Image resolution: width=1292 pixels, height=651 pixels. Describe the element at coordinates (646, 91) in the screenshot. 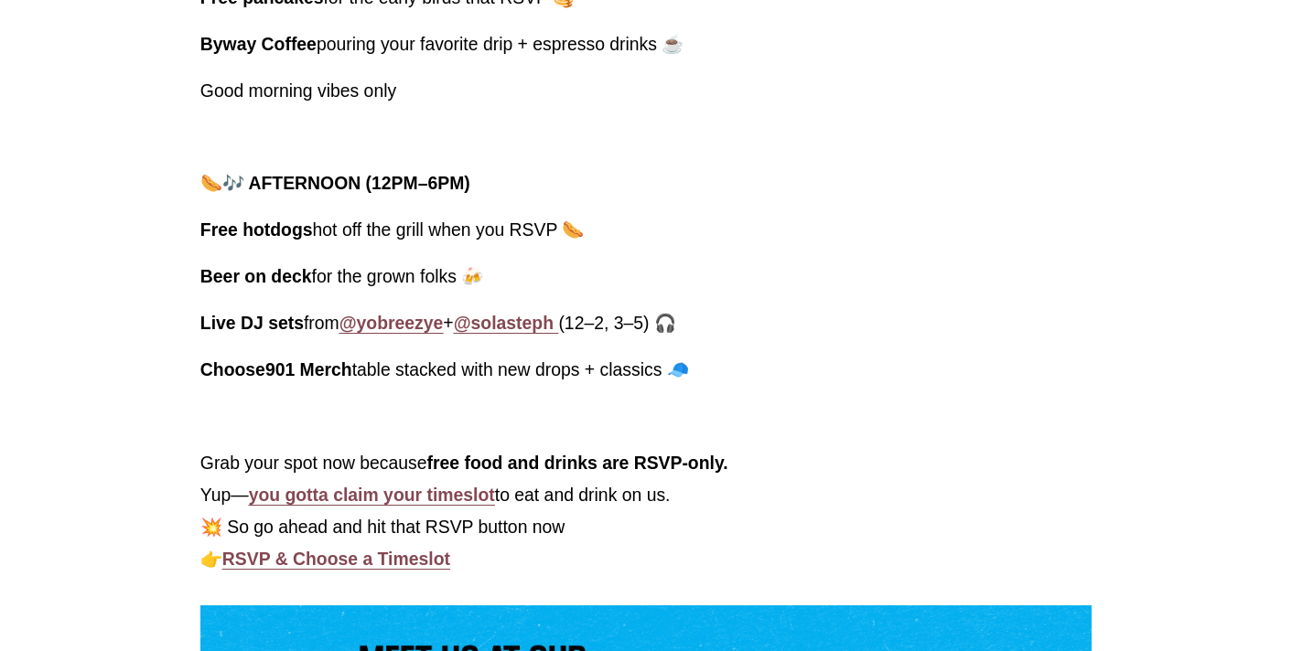

I see `p: Good morning vibes only` at that location.